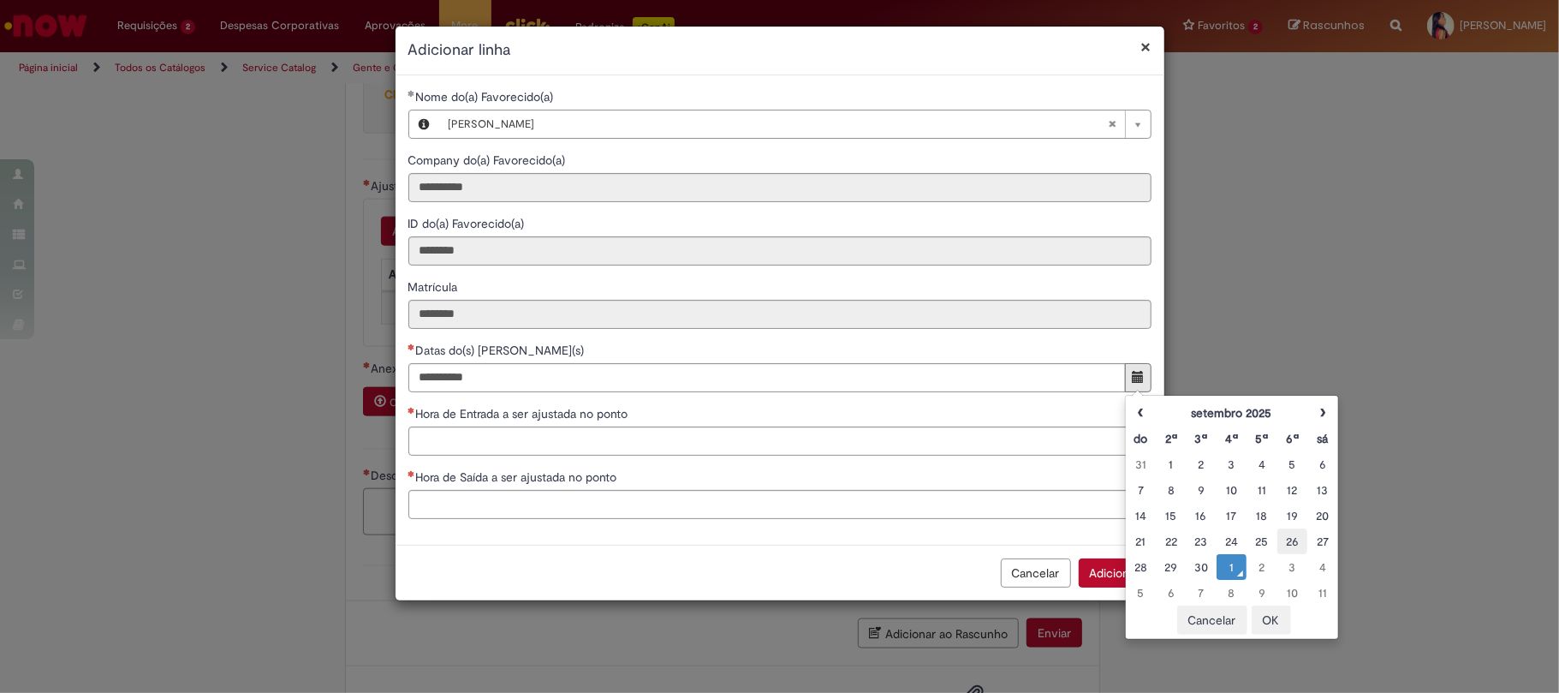 The image size is (1559, 693). Describe the element at coordinates (1141, 593) in the screenshot. I see `div: 05 November 2025 Wednesday` at that location.